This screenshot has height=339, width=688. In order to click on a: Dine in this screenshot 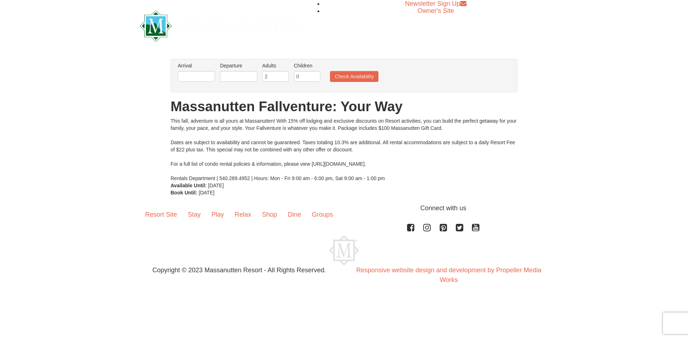, I will do `click(294, 214)`.